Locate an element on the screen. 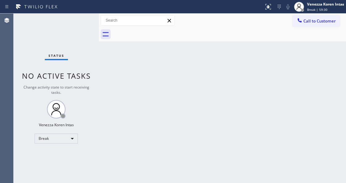 The height and width of the screenshot is (183, 346). button: Mute is located at coordinates (288, 7).